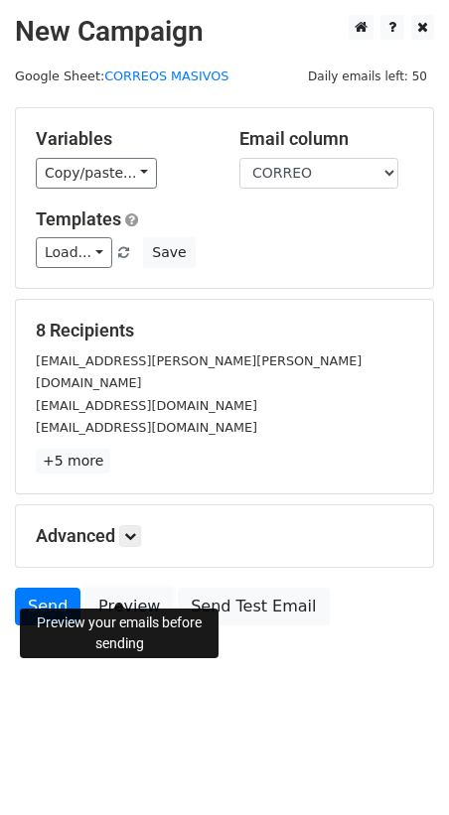 Image resolution: width=449 pixels, height=815 pixels. I want to click on a: CORREOS MASIVOS, so click(166, 75).